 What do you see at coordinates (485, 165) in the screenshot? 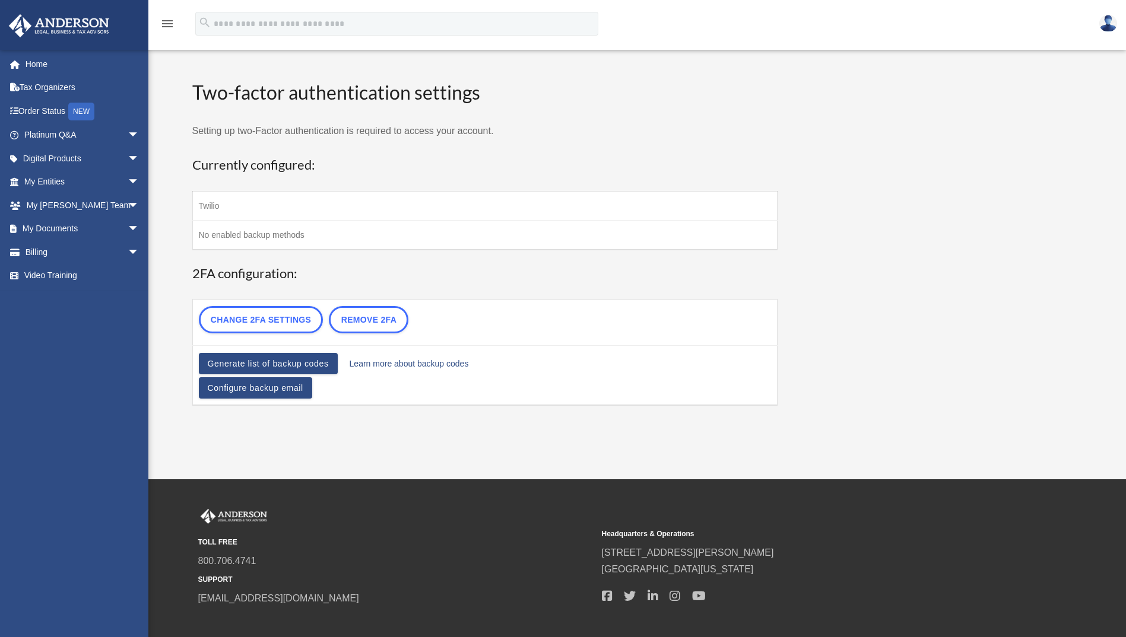
I see `h3: Currently configured:` at bounding box center [485, 165].